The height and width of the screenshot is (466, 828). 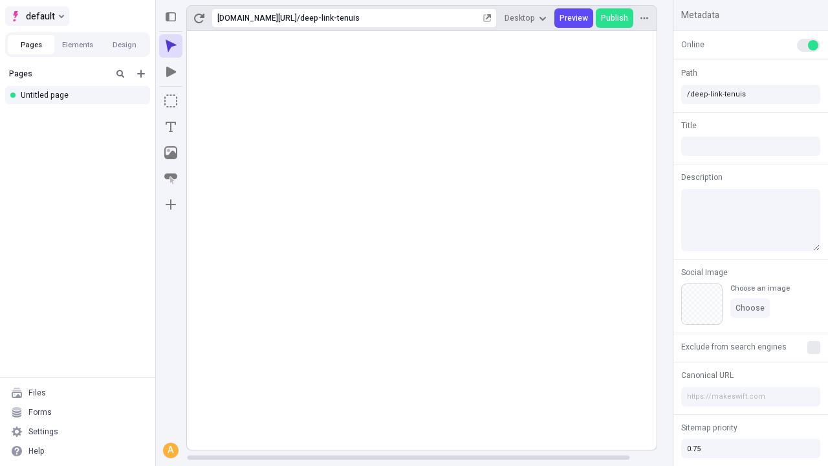 I want to click on span: default, so click(x=40, y=16).